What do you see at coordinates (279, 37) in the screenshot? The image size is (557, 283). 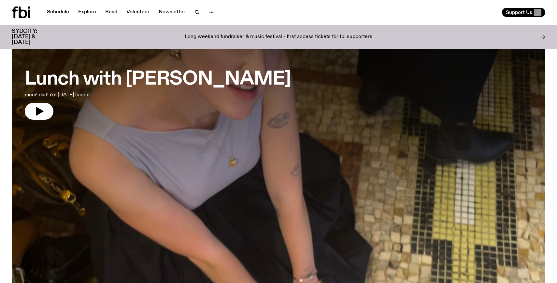 I see `p: Long weekend fundraiser & music festival - first access tickets for fbi supporters` at bounding box center [279, 37].